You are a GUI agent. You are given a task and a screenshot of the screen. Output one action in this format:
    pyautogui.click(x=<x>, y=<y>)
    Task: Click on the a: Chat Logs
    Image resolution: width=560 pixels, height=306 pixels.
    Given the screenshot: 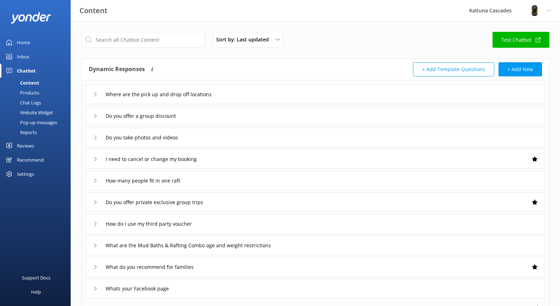 What is the action you would take?
    pyautogui.click(x=37, y=102)
    